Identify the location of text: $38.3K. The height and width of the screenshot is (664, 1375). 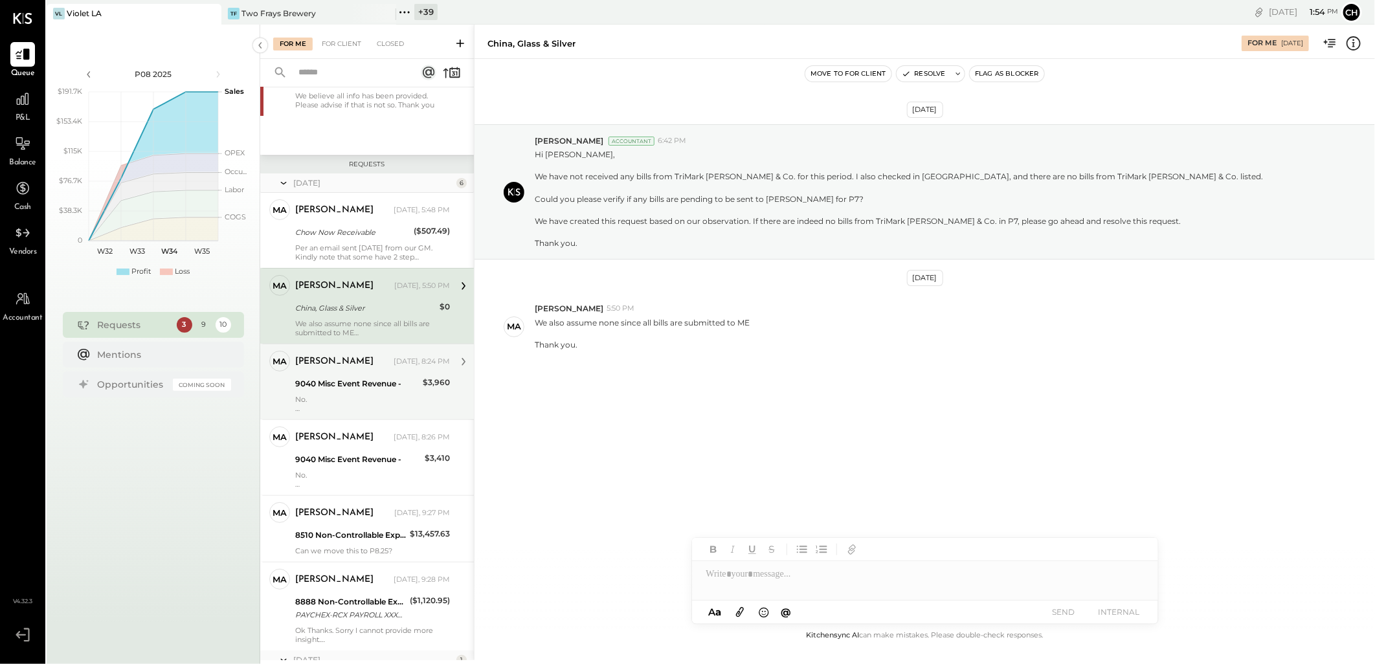
(71, 210).